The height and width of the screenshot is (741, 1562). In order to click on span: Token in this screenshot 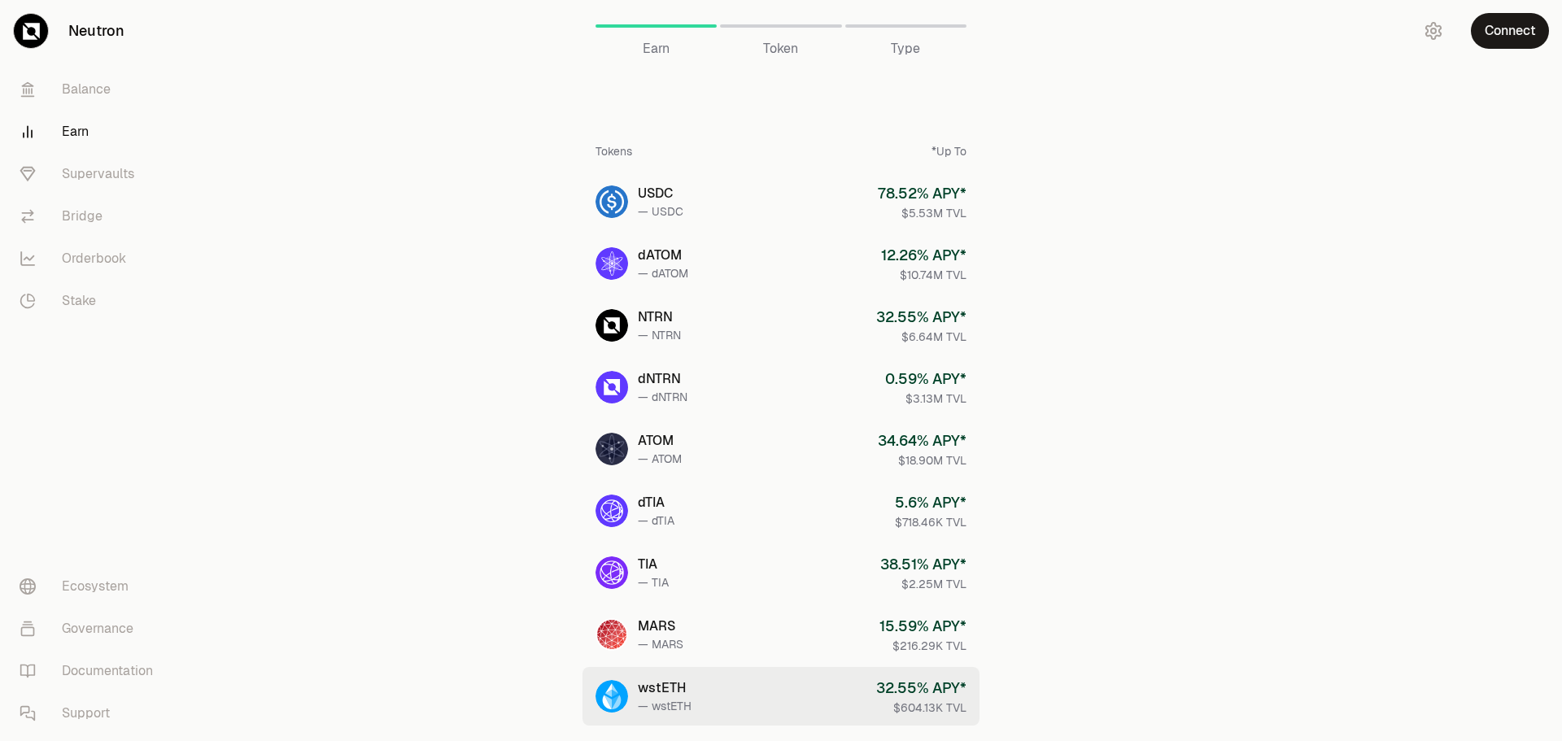, I will do `click(780, 49)`.